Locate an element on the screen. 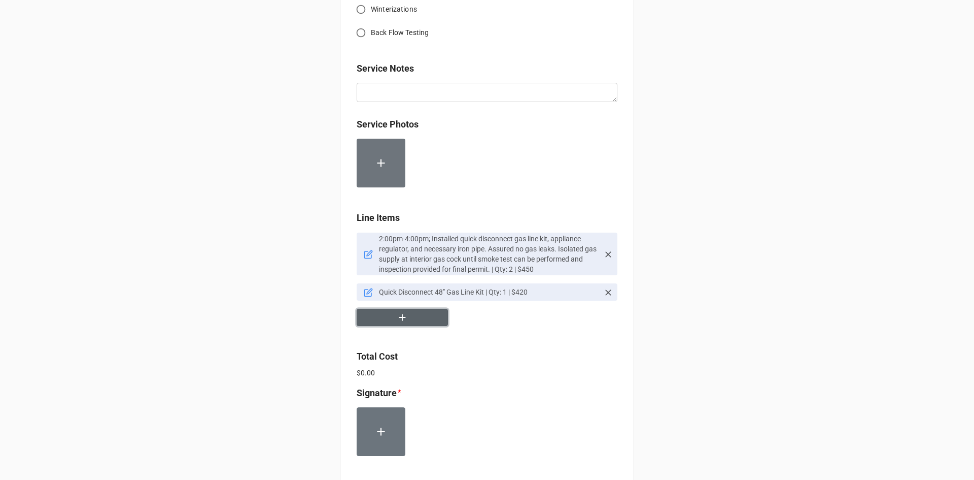 The image size is (974, 480). p: $0.00 is located at coordinates (487, 372).